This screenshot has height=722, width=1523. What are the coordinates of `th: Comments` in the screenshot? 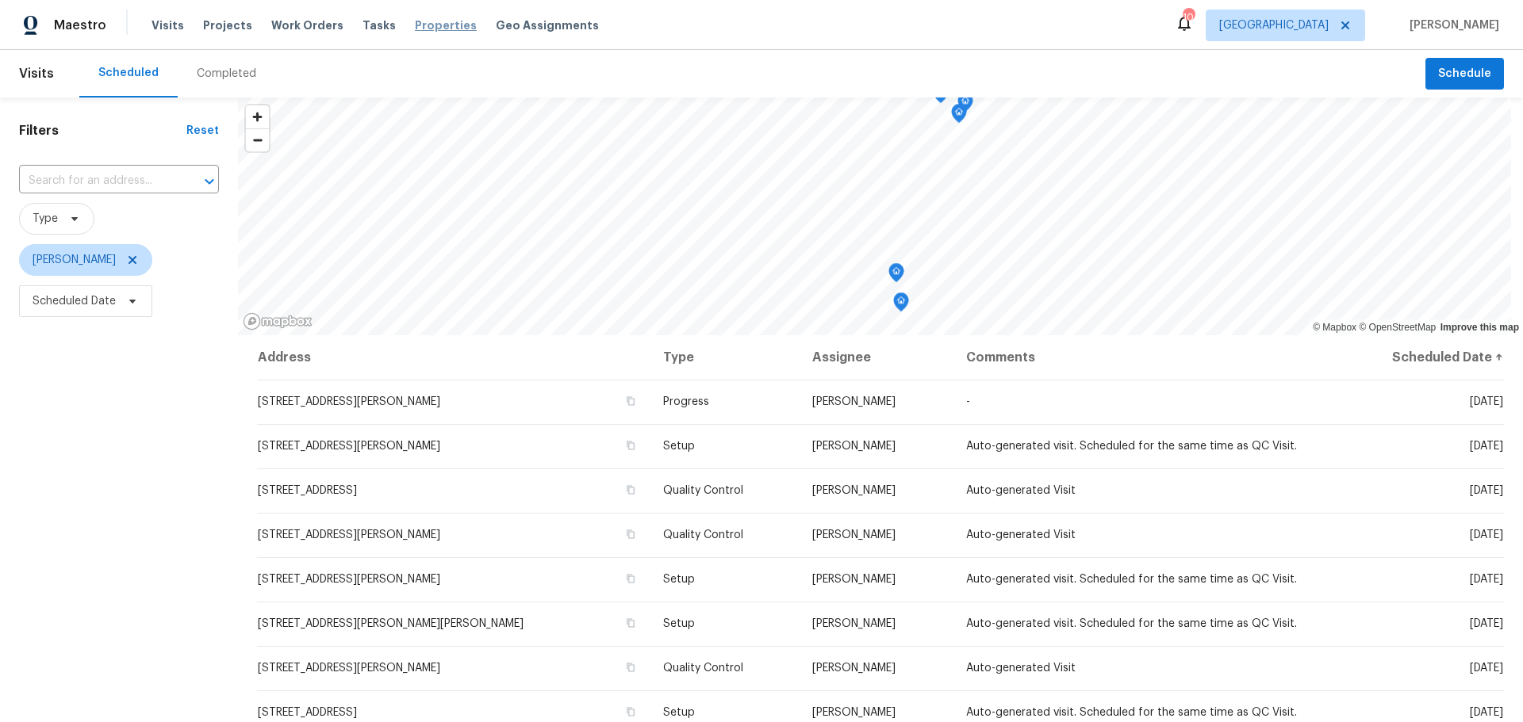 It's located at (1140, 358).